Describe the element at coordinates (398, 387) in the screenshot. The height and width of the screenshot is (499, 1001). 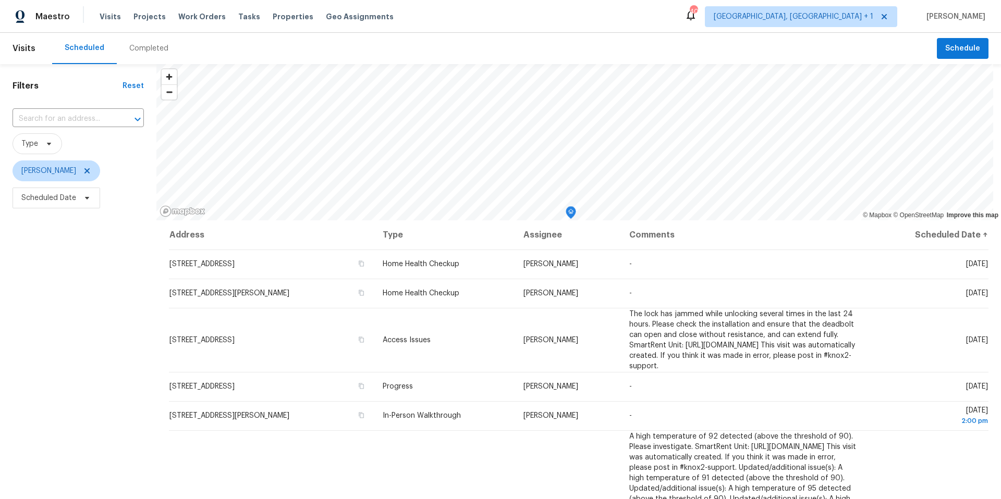
I see `span: Progress` at that location.